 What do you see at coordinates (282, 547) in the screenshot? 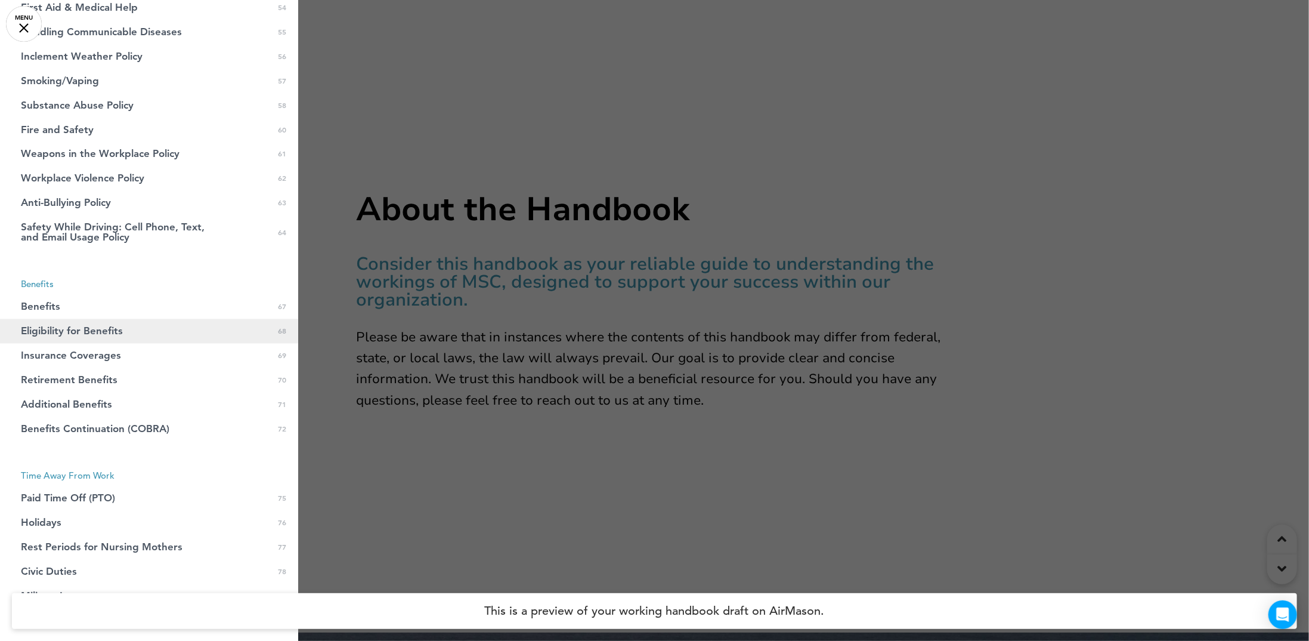
I see `span: 77` at bounding box center [282, 547].